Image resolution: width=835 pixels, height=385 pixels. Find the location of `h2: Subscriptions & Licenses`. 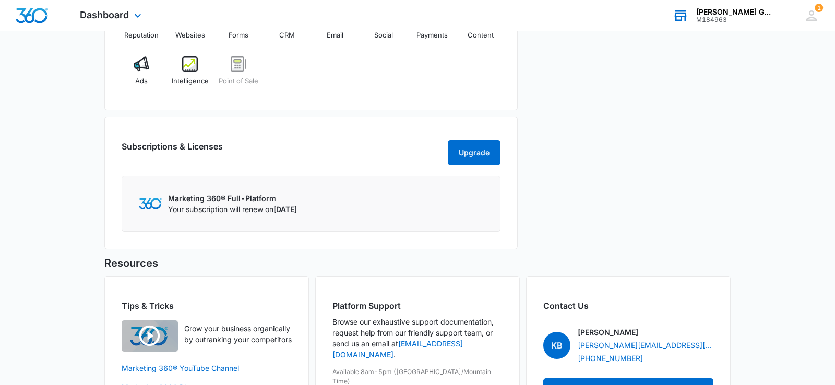

h2: Subscriptions & Licenses is located at coordinates (172, 151).